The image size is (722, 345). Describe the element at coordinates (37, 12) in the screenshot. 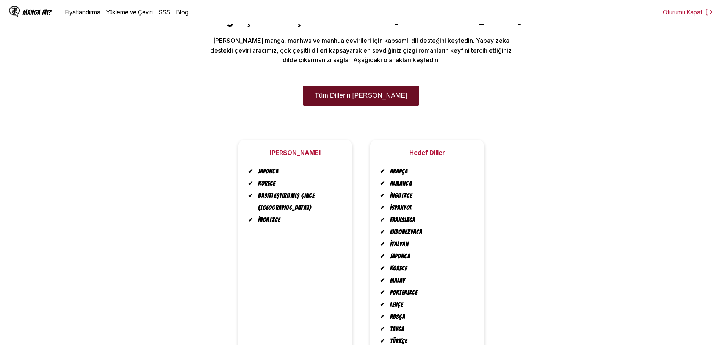

I see `a: IsManga LogoManga mı?` at that location.